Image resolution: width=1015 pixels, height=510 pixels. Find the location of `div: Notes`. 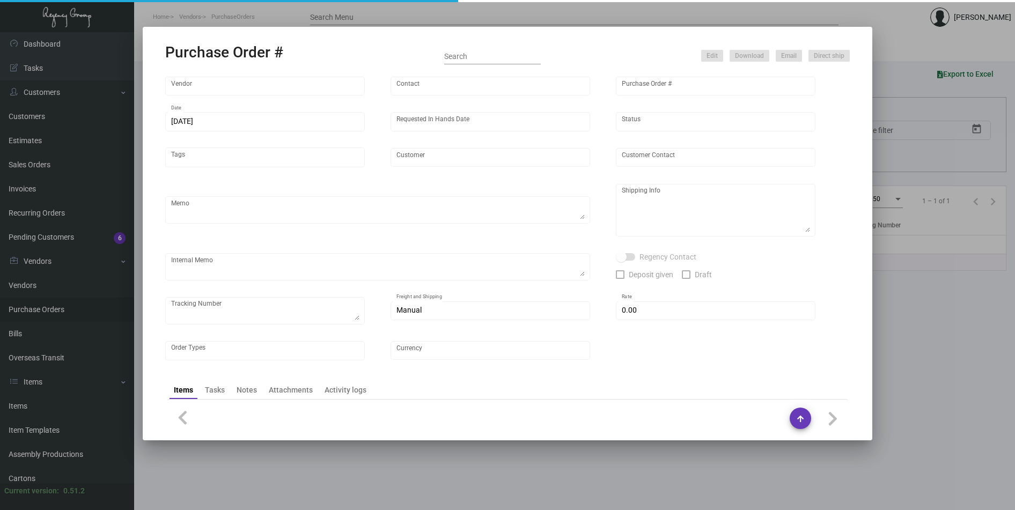

div: Notes is located at coordinates (247, 390).